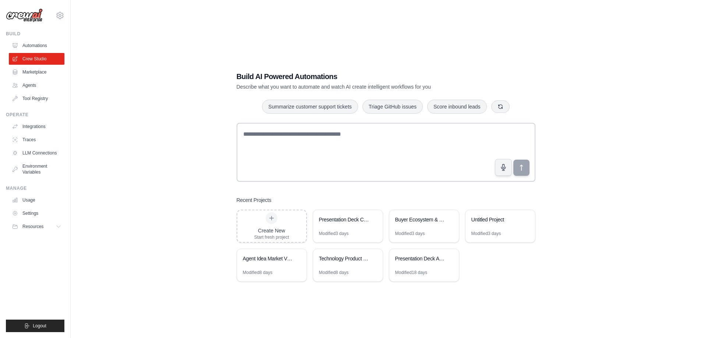  What do you see at coordinates (420, 220) in the screenshot?
I see `div: Buyer Ecosystem & Content Strategy Development` at bounding box center [420, 220].